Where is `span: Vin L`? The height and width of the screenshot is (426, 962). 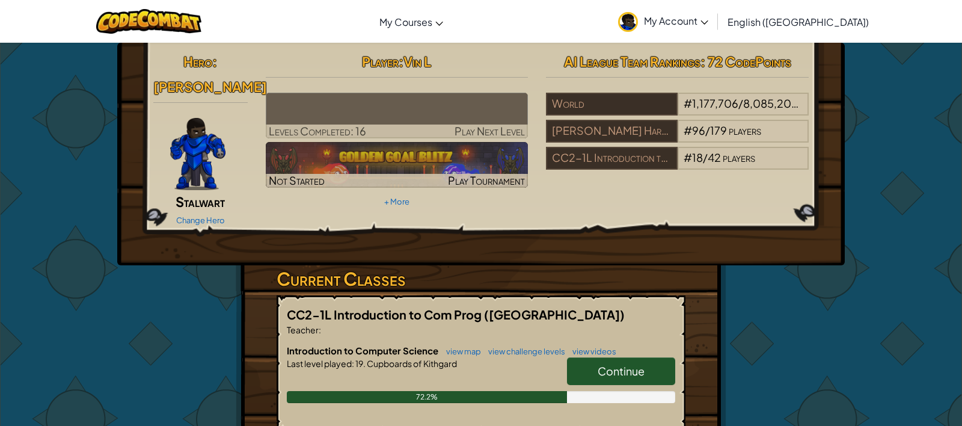
span: Vin L is located at coordinates (417, 61).